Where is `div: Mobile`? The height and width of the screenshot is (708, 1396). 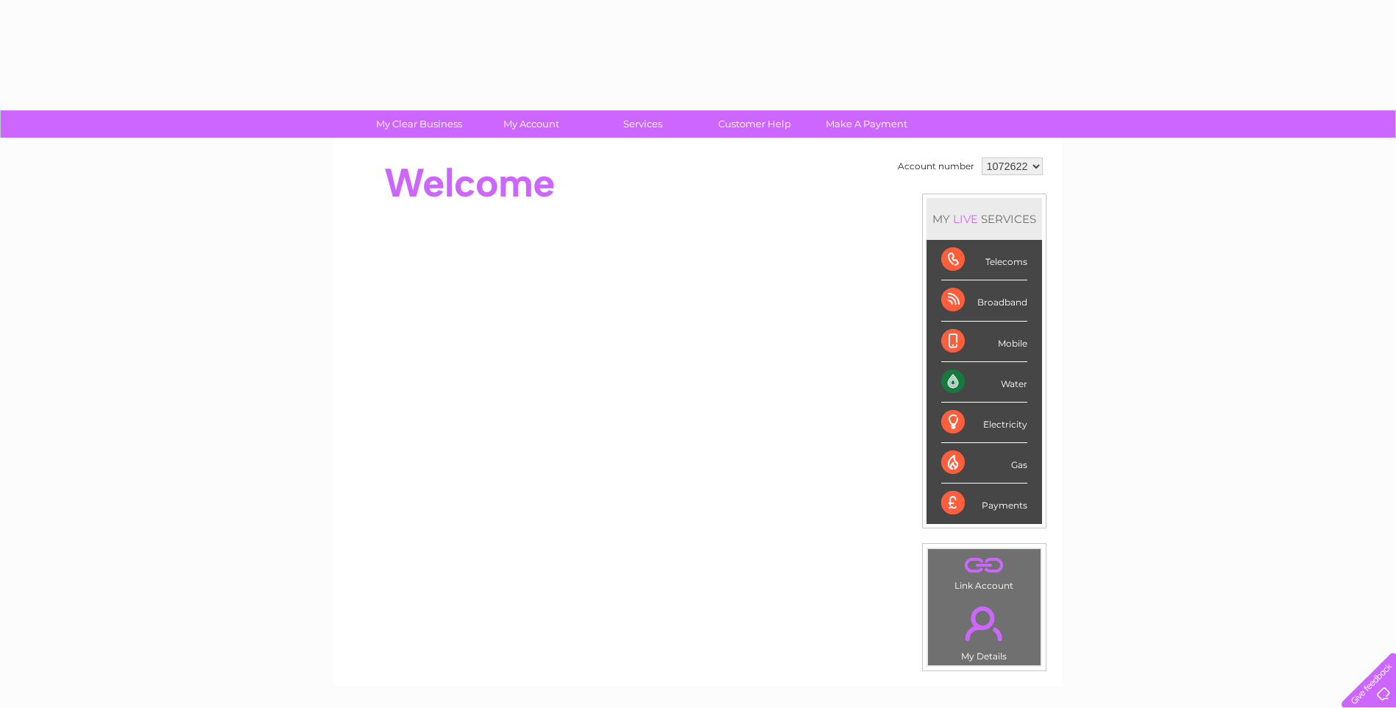 div: Mobile is located at coordinates (984, 341).